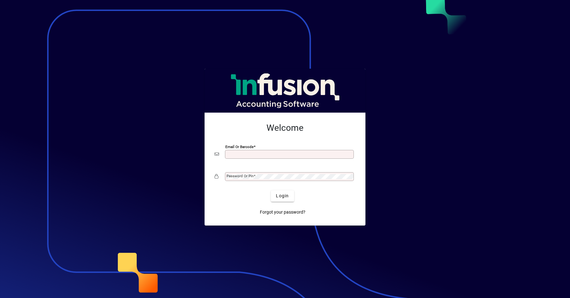 The image size is (570, 298). What do you see at coordinates (282, 212) in the screenshot?
I see `span: Forgot your password?` at bounding box center [282, 212].